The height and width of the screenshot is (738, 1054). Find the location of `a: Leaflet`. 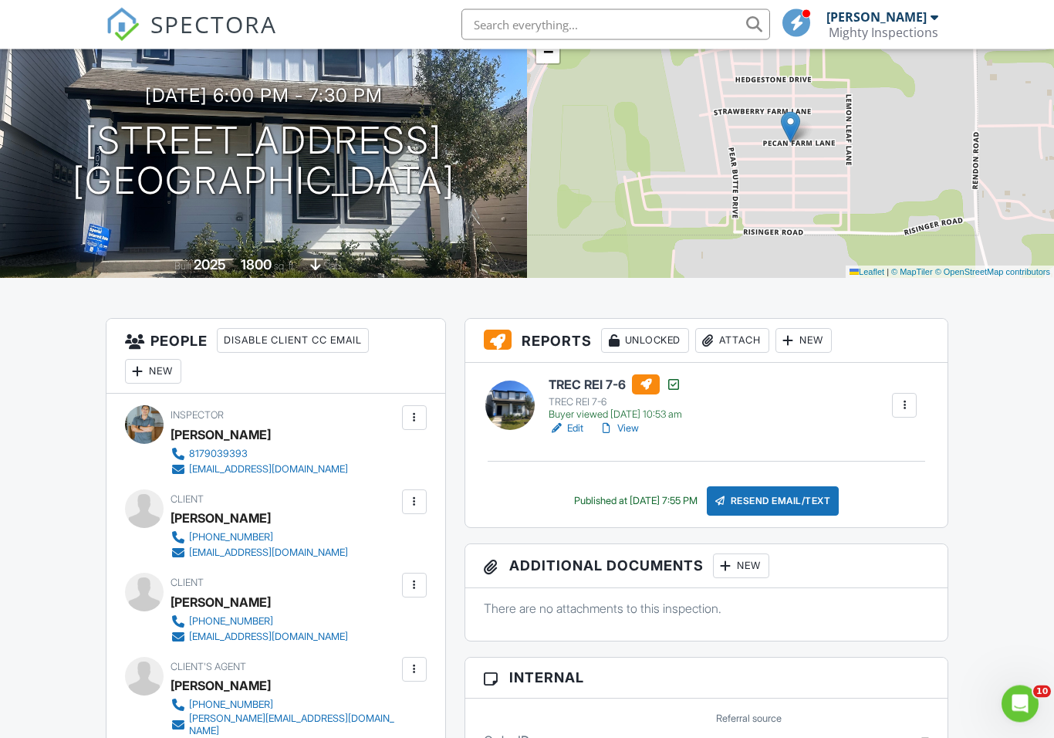

a: Leaflet is located at coordinates (866, 272).